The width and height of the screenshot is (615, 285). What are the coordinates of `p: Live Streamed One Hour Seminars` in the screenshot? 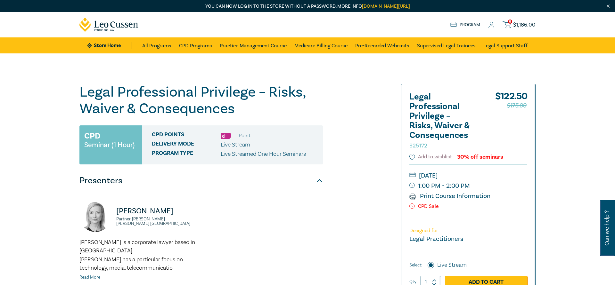 It's located at (263, 154).